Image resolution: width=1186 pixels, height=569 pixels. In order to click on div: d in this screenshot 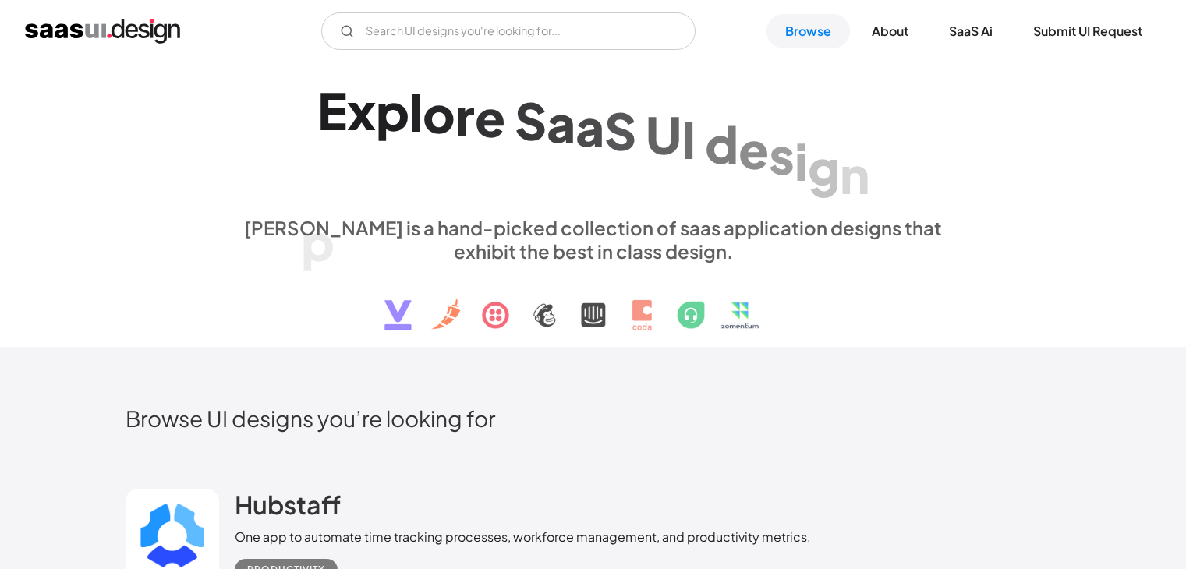, I will do `click(721, 144)`.